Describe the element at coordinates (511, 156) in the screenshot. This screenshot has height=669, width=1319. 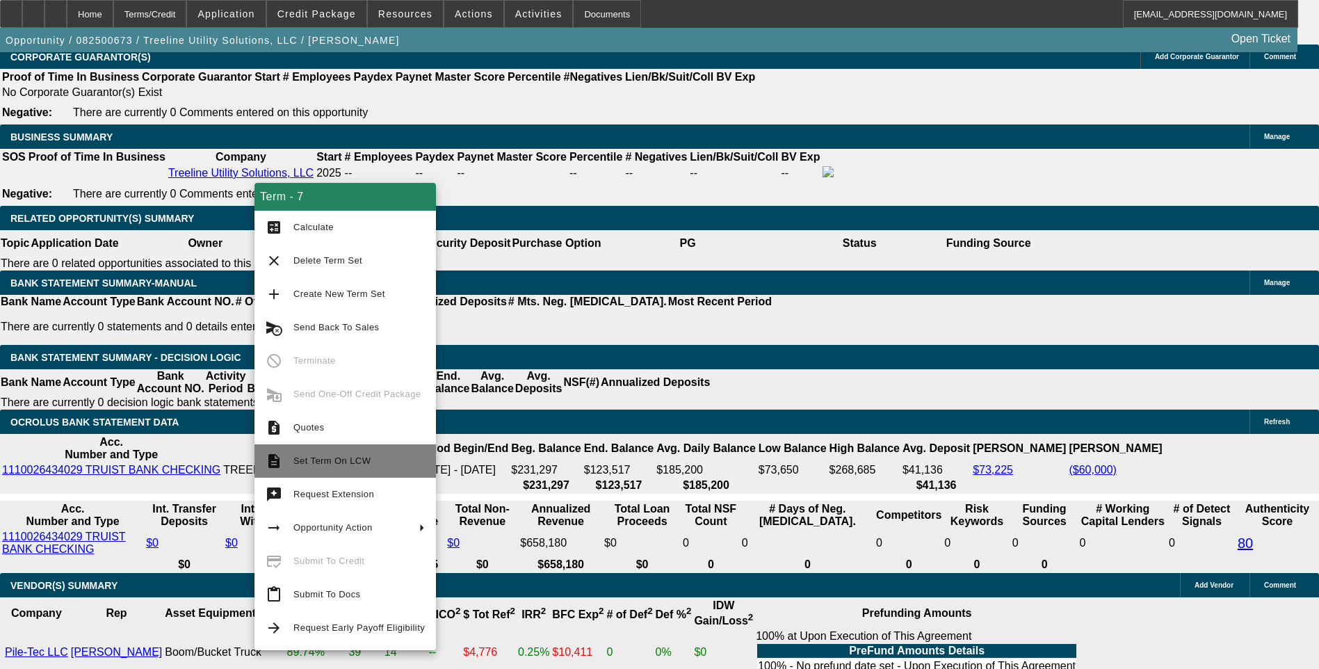
I see `b: Paynet Master Score` at that location.